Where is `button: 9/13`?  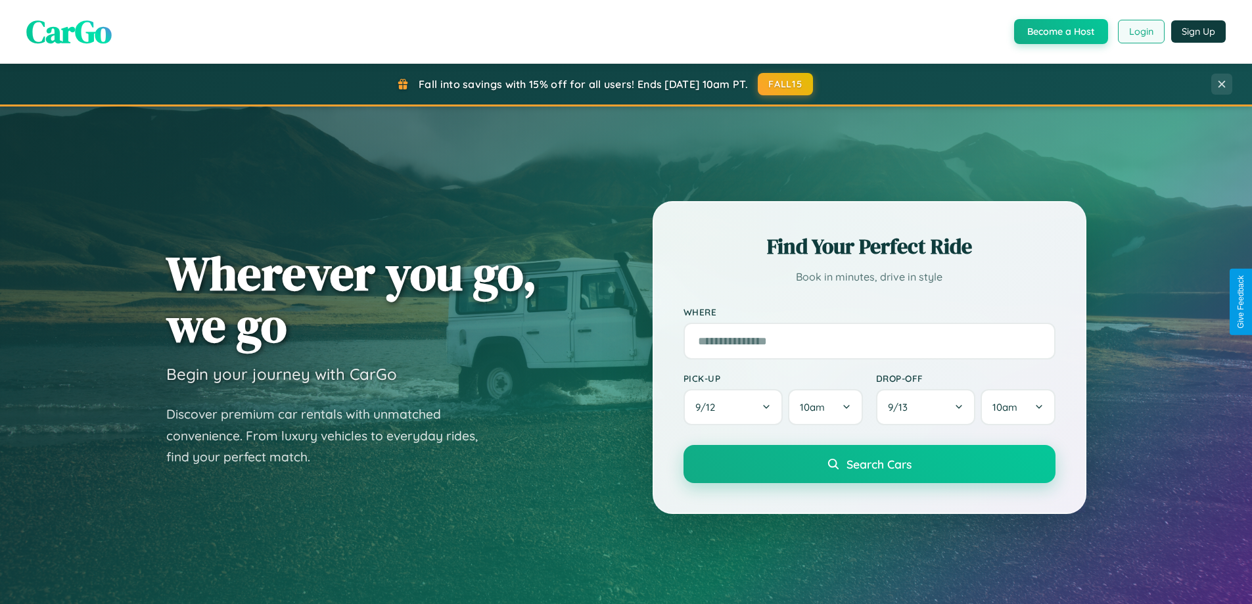 button: 9/13 is located at coordinates (926, 407).